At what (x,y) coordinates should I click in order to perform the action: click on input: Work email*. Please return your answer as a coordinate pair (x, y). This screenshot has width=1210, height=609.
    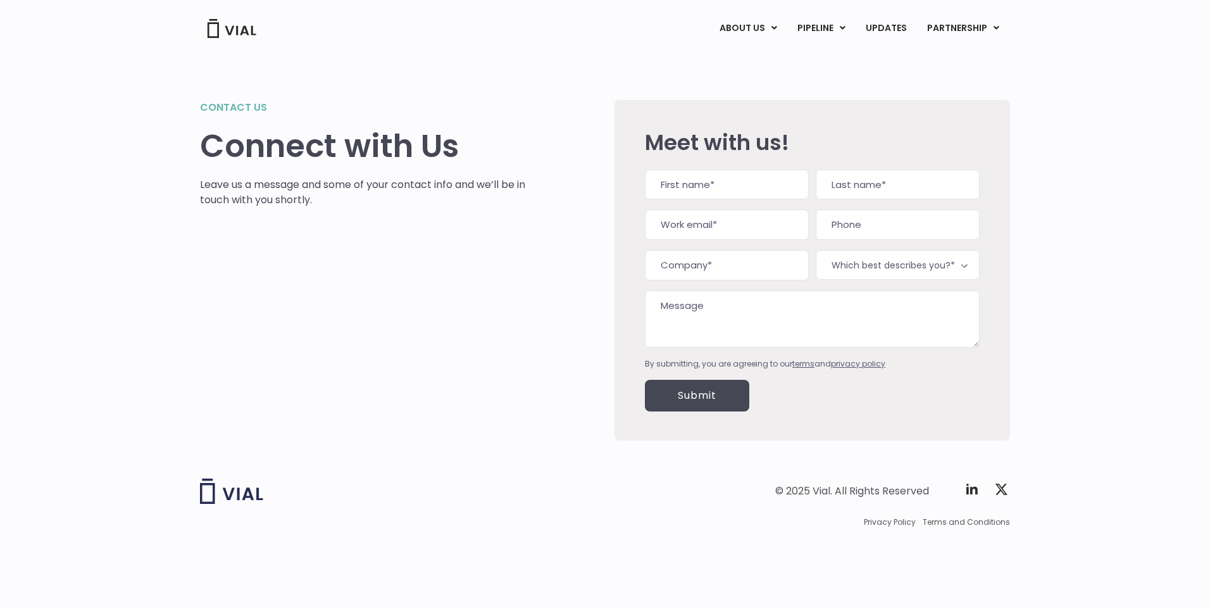
    Looking at the image, I should click on (726, 225).